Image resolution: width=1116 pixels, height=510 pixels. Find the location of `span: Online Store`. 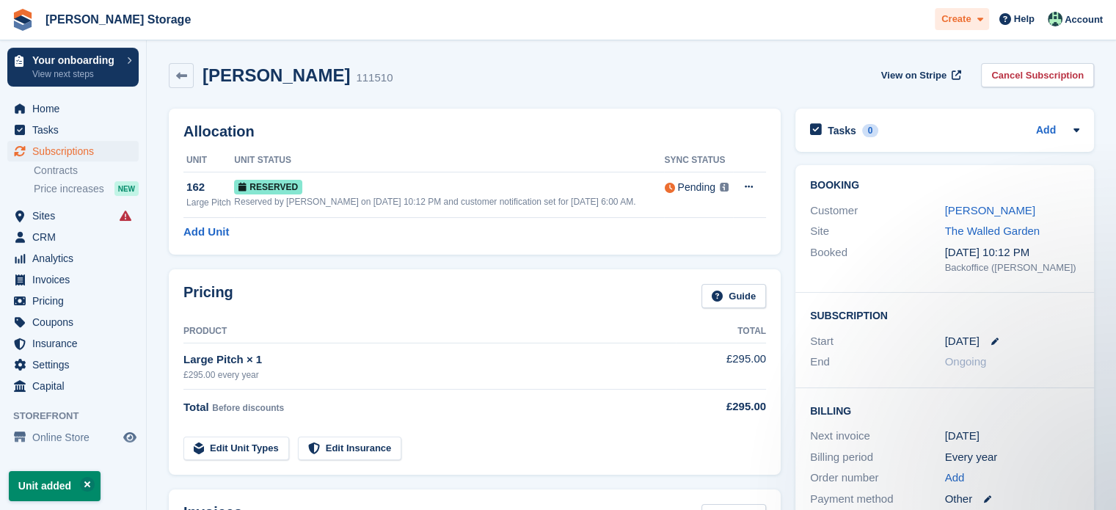

span: Online Store is located at coordinates (76, 437).